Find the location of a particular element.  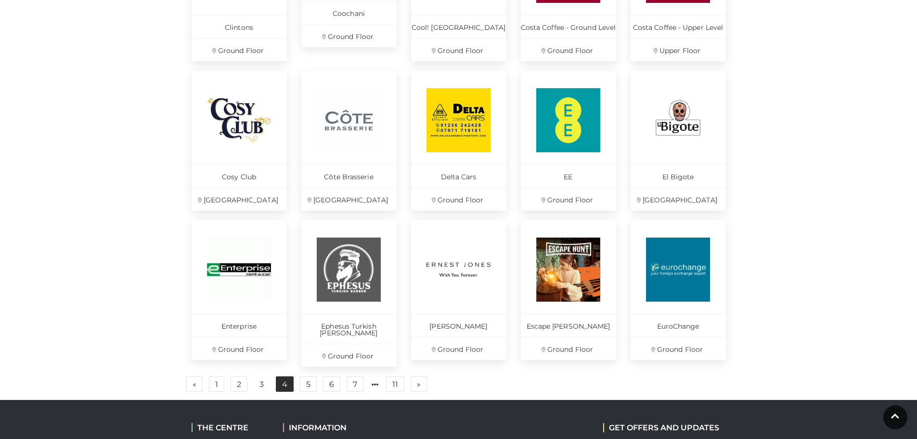

a: Next is located at coordinates (419, 384).